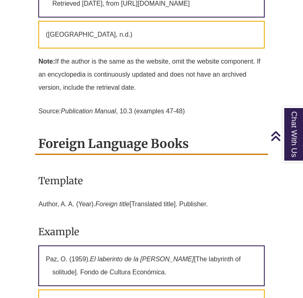 The height and width of the screenshot is (298, 303). What do you see at coordinates (46, 61) in the screenshot?
I see `strong: Note:` at bounding box center [46, 61].